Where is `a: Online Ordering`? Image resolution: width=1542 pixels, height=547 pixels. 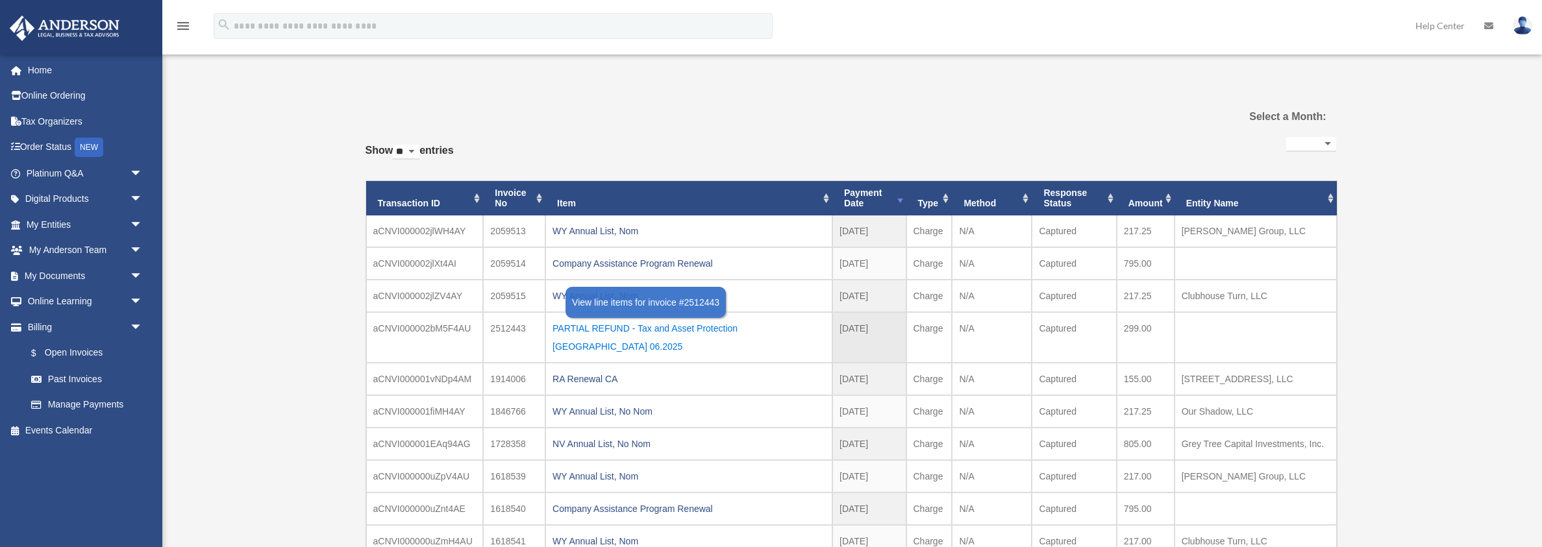
a: Online Ordering is located at coordinates (86, 96).